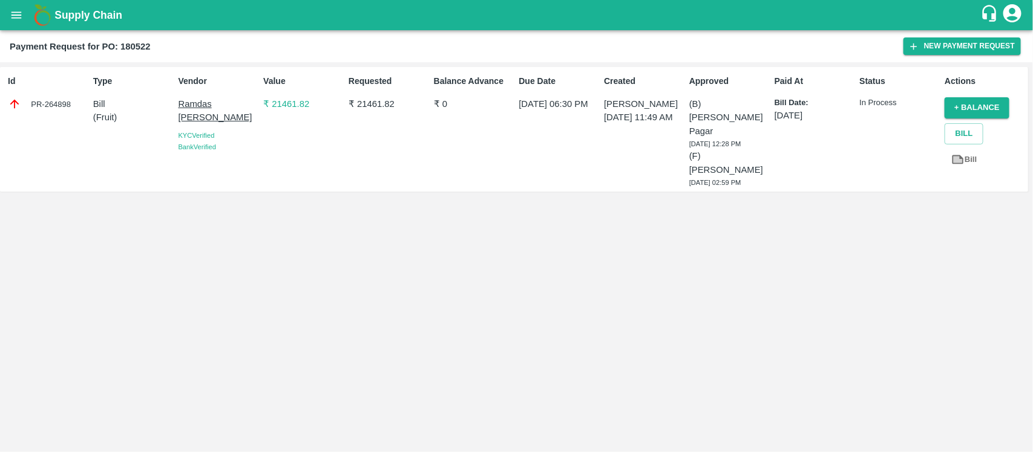 This screenshot has width=1033, height=452. What do you see at coordinates (42, 15) in the screenshot?
I see `img: logo` at bounding box center [42, 15].